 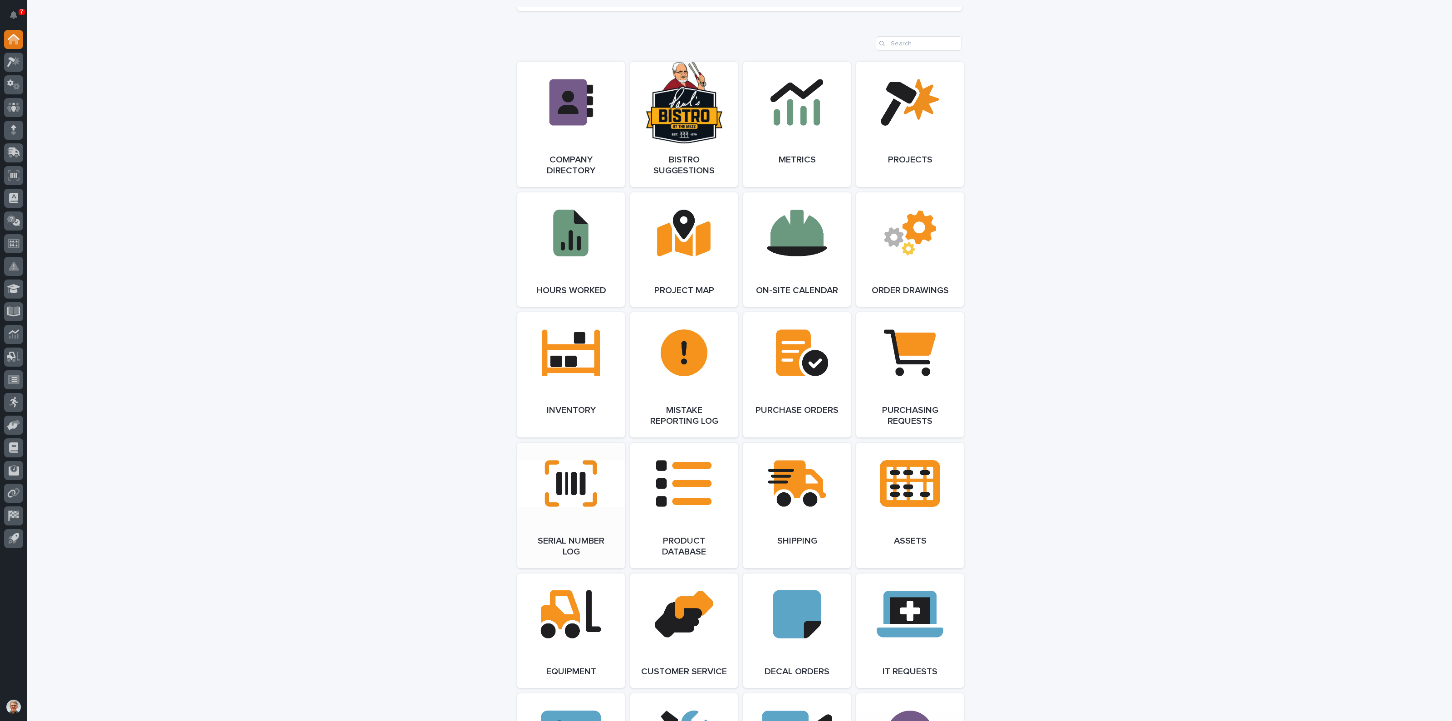 I want to click on a: On-Site Calendar, so click(x=797, y=250).